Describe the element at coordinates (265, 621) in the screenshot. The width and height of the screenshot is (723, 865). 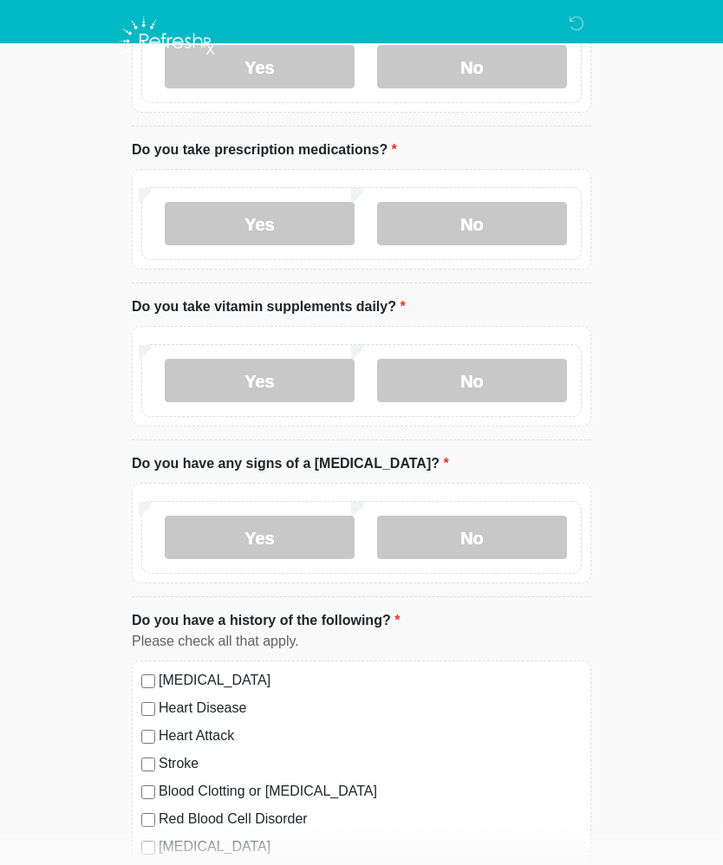
I see `label: Do you have a history of the following?` at that location.